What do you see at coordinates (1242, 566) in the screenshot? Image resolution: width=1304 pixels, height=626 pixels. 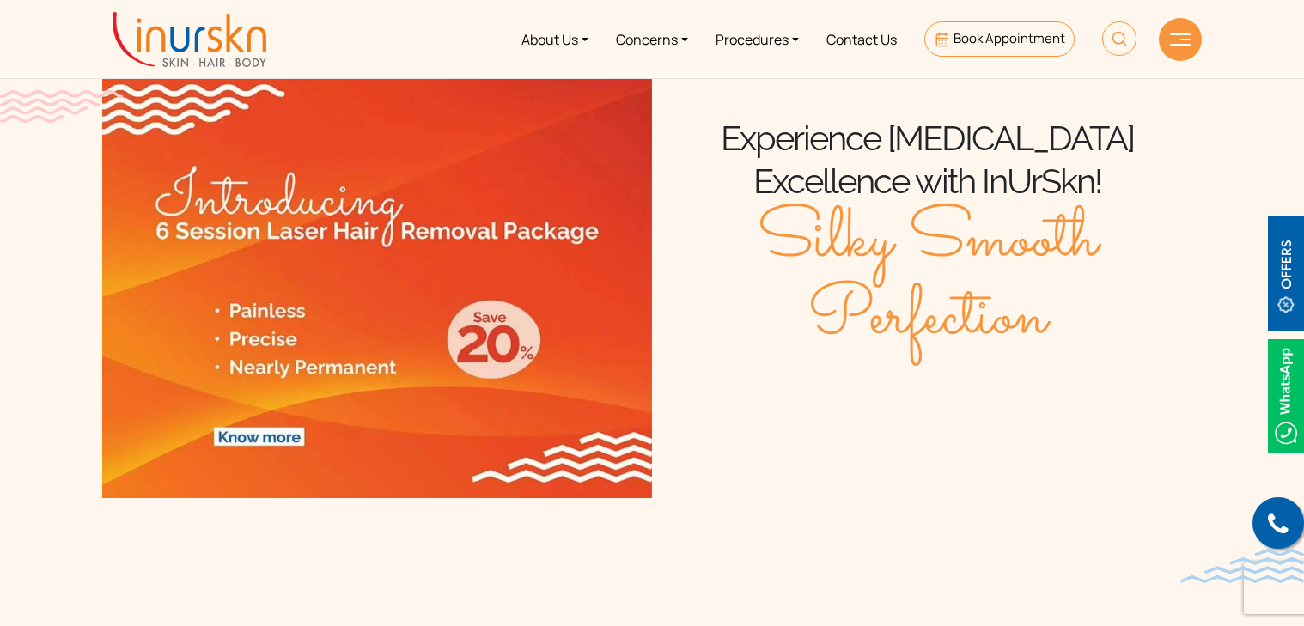 I see `img: bluewave` at bounding box center [1242, 566].